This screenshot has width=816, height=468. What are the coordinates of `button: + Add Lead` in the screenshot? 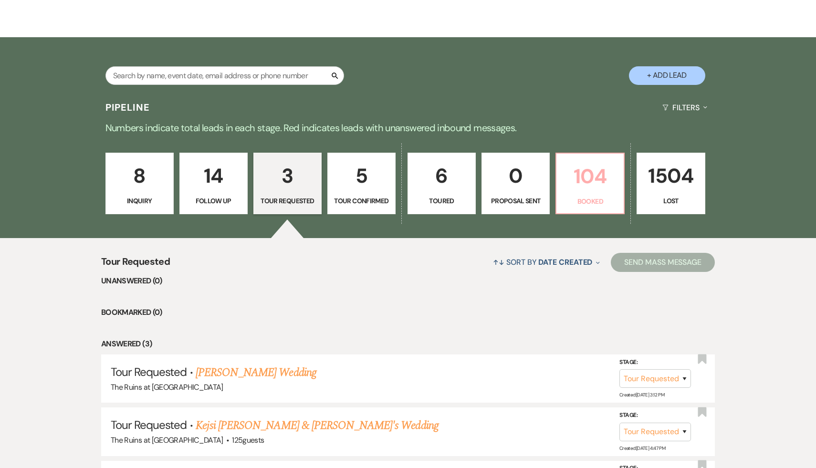 It's located at (667, 75).